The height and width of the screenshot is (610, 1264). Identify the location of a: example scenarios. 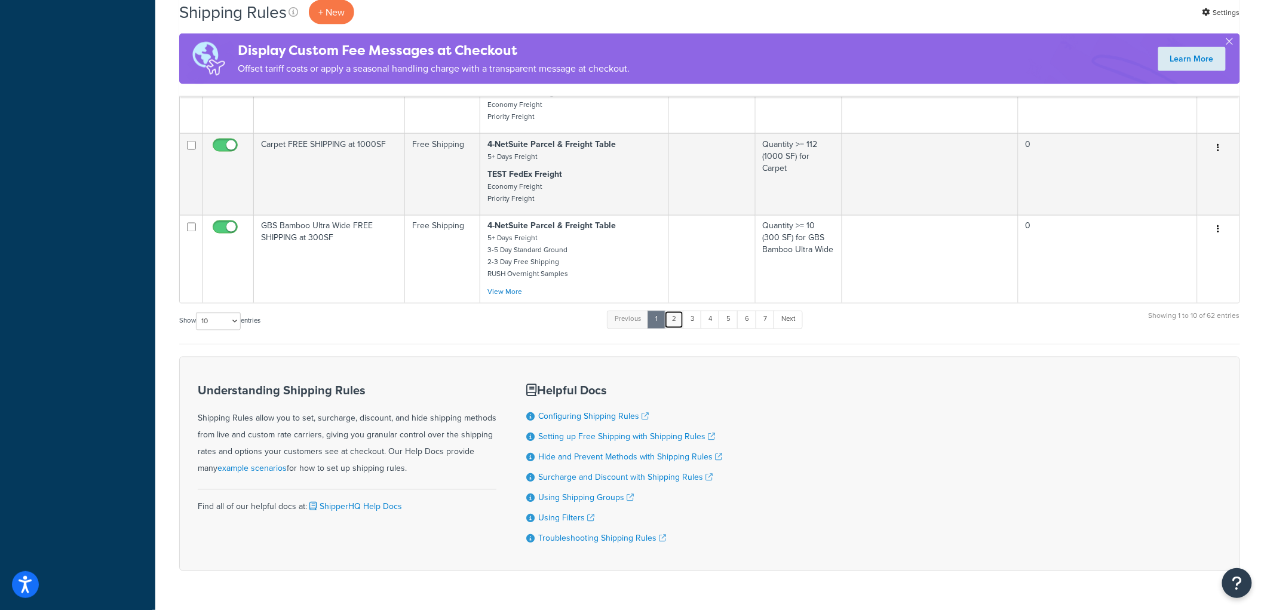
(252, 468).